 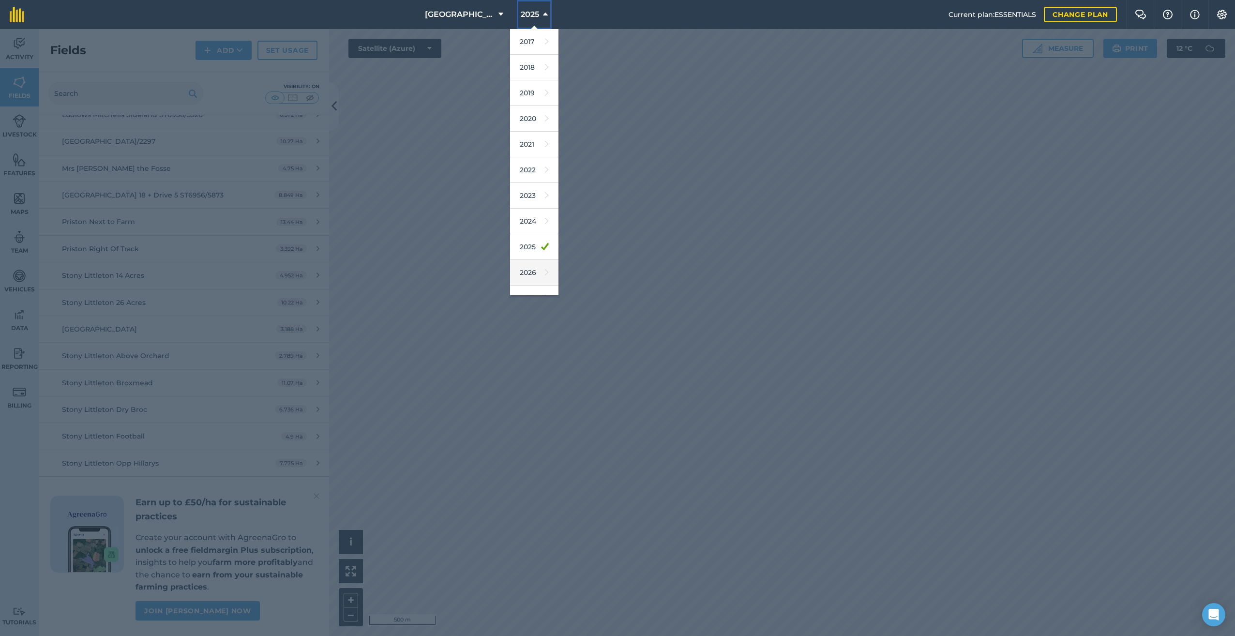 I want to click on img: Two speech bubbles overlapping with the left bubble in the forefront, so click(x=1140, y=15).